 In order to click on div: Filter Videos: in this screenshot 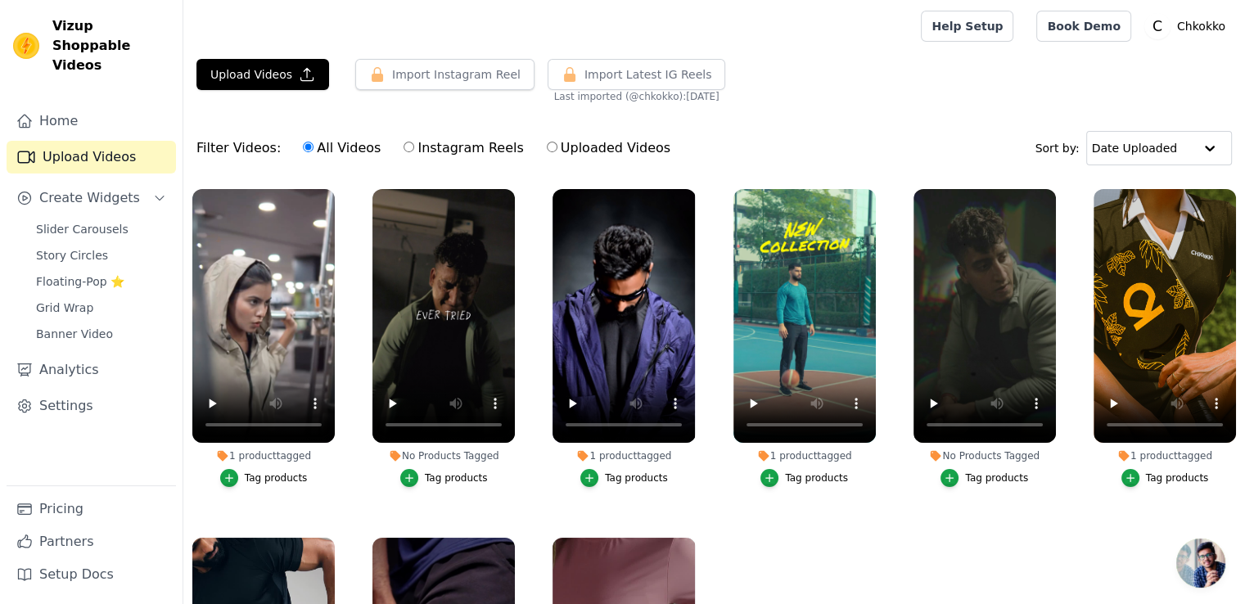, I will do `click(438, 148)`.